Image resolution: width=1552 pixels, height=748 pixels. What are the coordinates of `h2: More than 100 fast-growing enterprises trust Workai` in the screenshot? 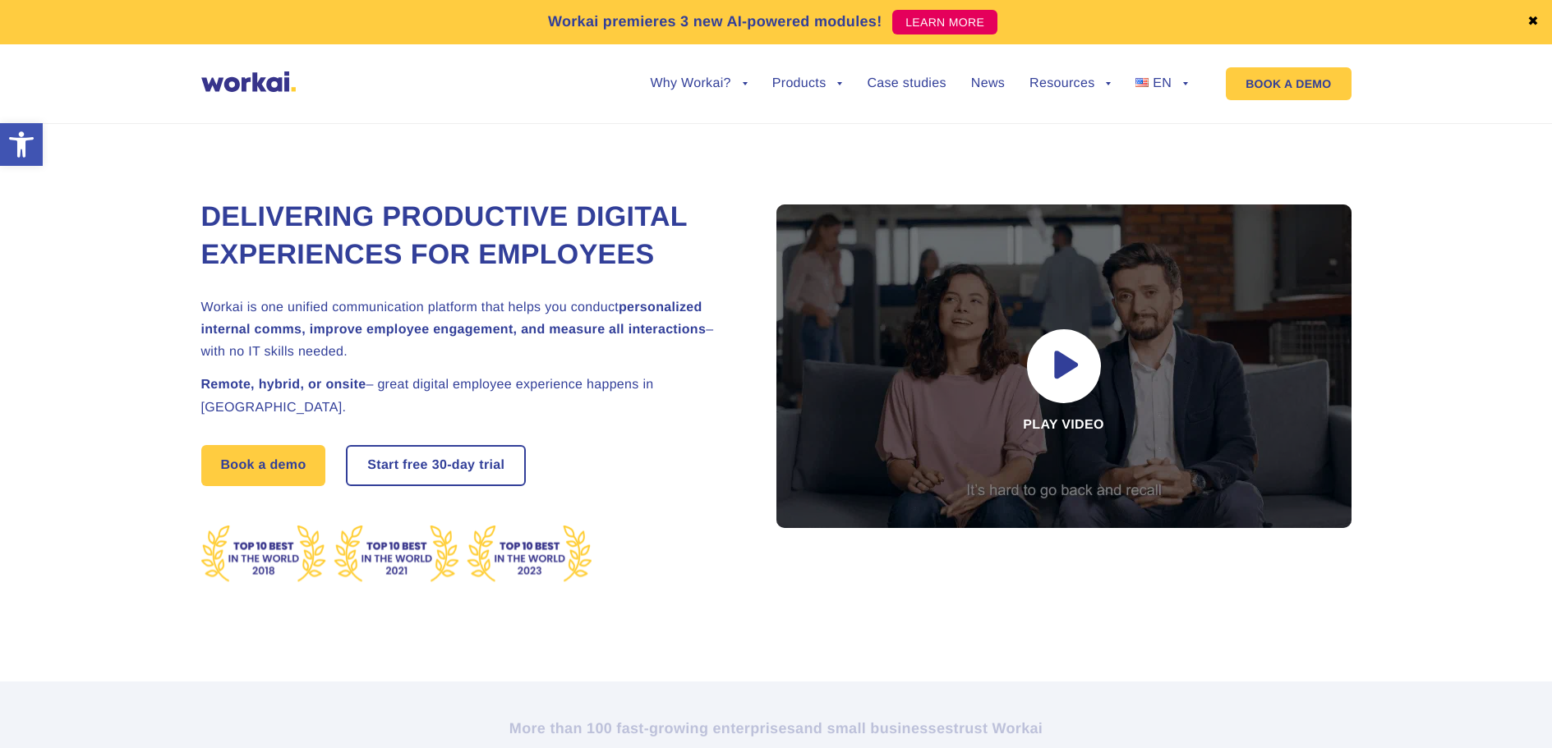 It's located at (776, 729).